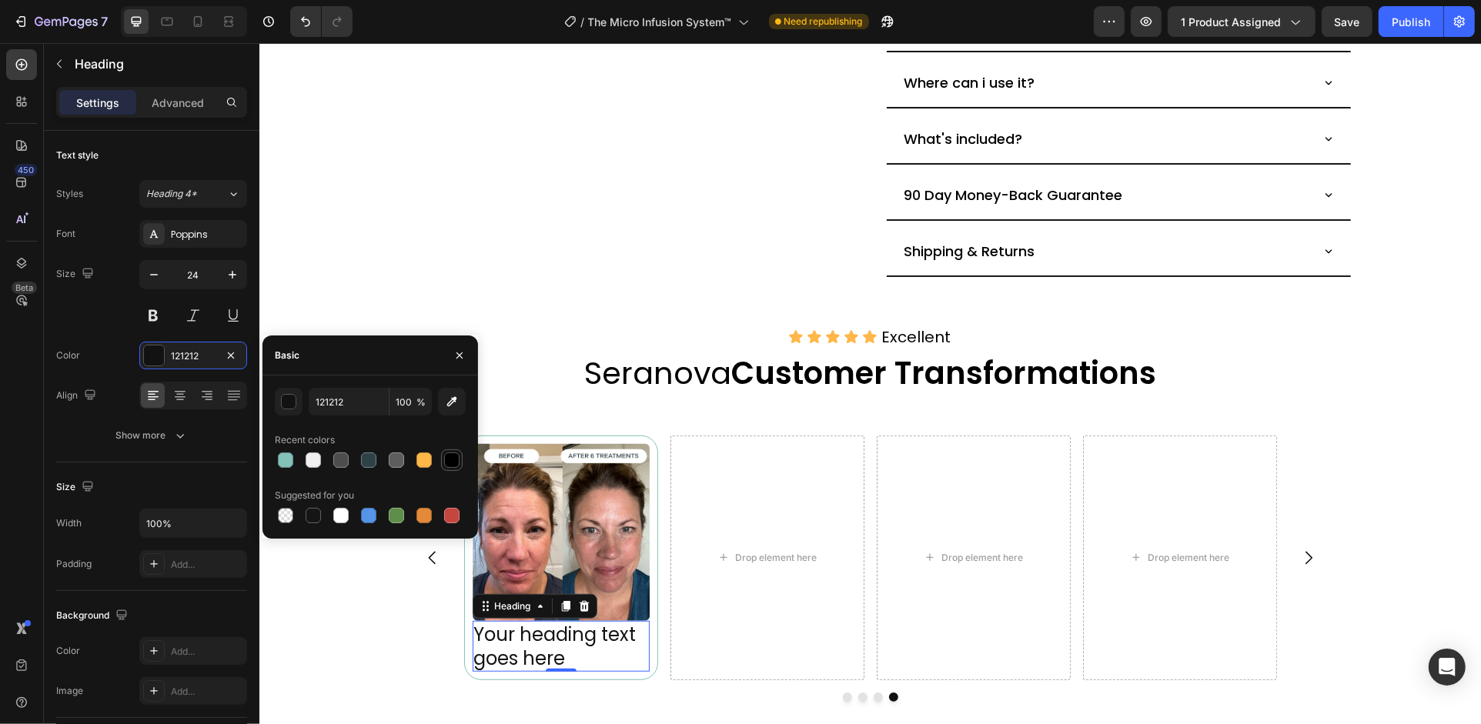 The image size is (1481, 724). What do you see at coordinates (660, 22) in the screenshot?
I see `span: The Micro Infusion System™` at bounding box center [660, 22].